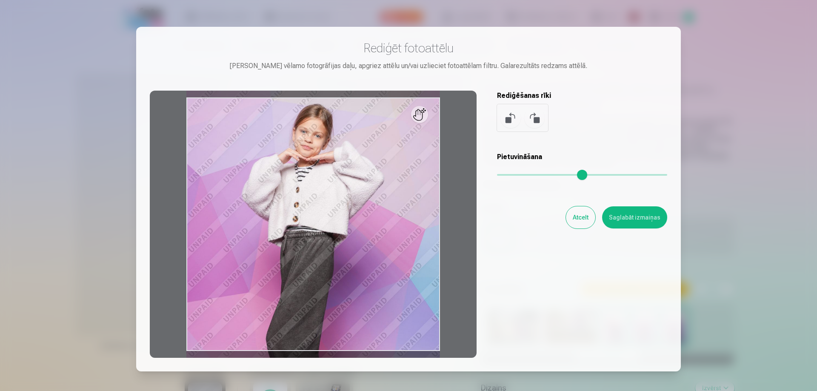 This screenshot has height=391, width=817. Describe the element at coordinates (580, 217) in the screenshot. I see `button: Atcelt` at that location.